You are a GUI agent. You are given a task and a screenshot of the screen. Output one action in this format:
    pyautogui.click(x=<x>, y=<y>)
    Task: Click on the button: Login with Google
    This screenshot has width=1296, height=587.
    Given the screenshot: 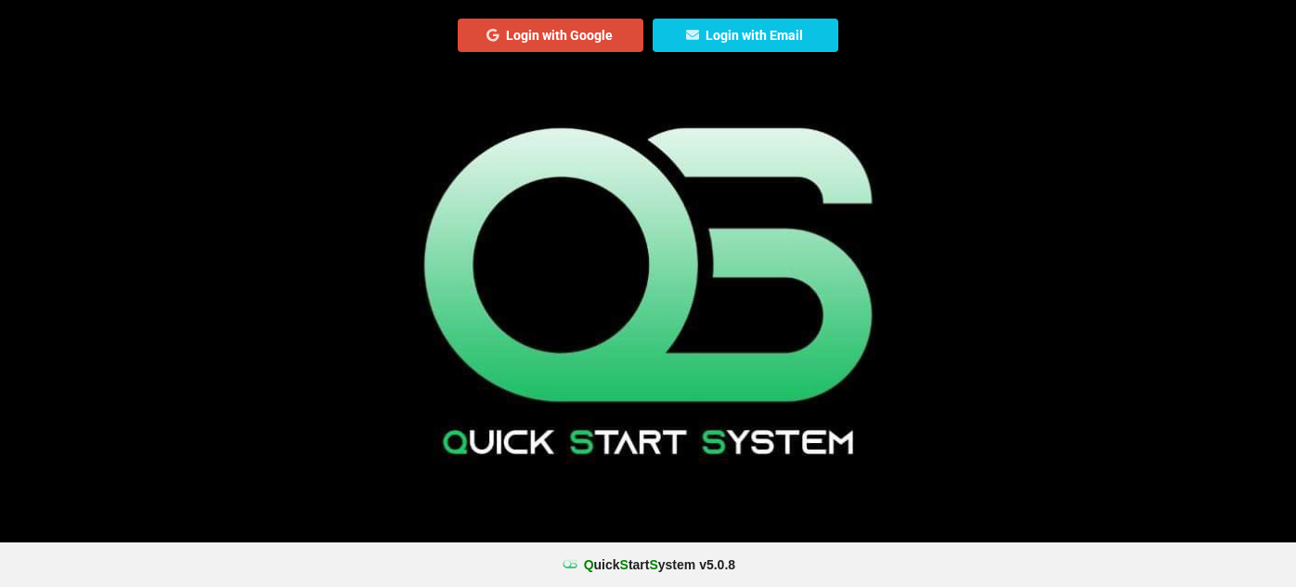 What is the action you would take?
    pyautogui.click(x=551, y=35)
    